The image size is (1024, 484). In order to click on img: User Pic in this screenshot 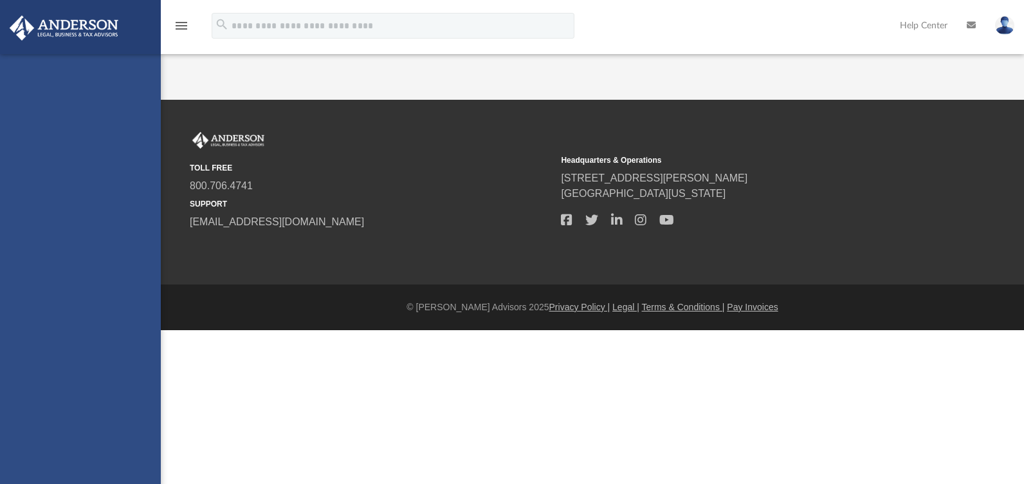, I will do `click(1005, 25)`.